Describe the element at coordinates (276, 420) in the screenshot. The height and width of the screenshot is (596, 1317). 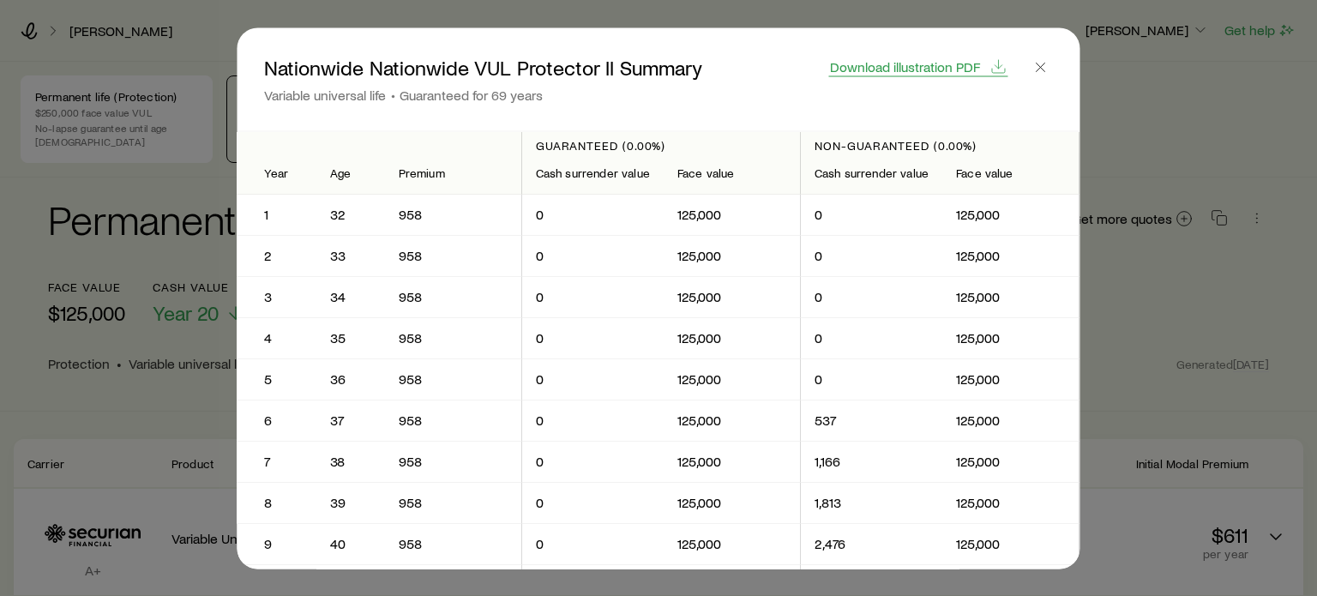
I see `p: 6` at that location.